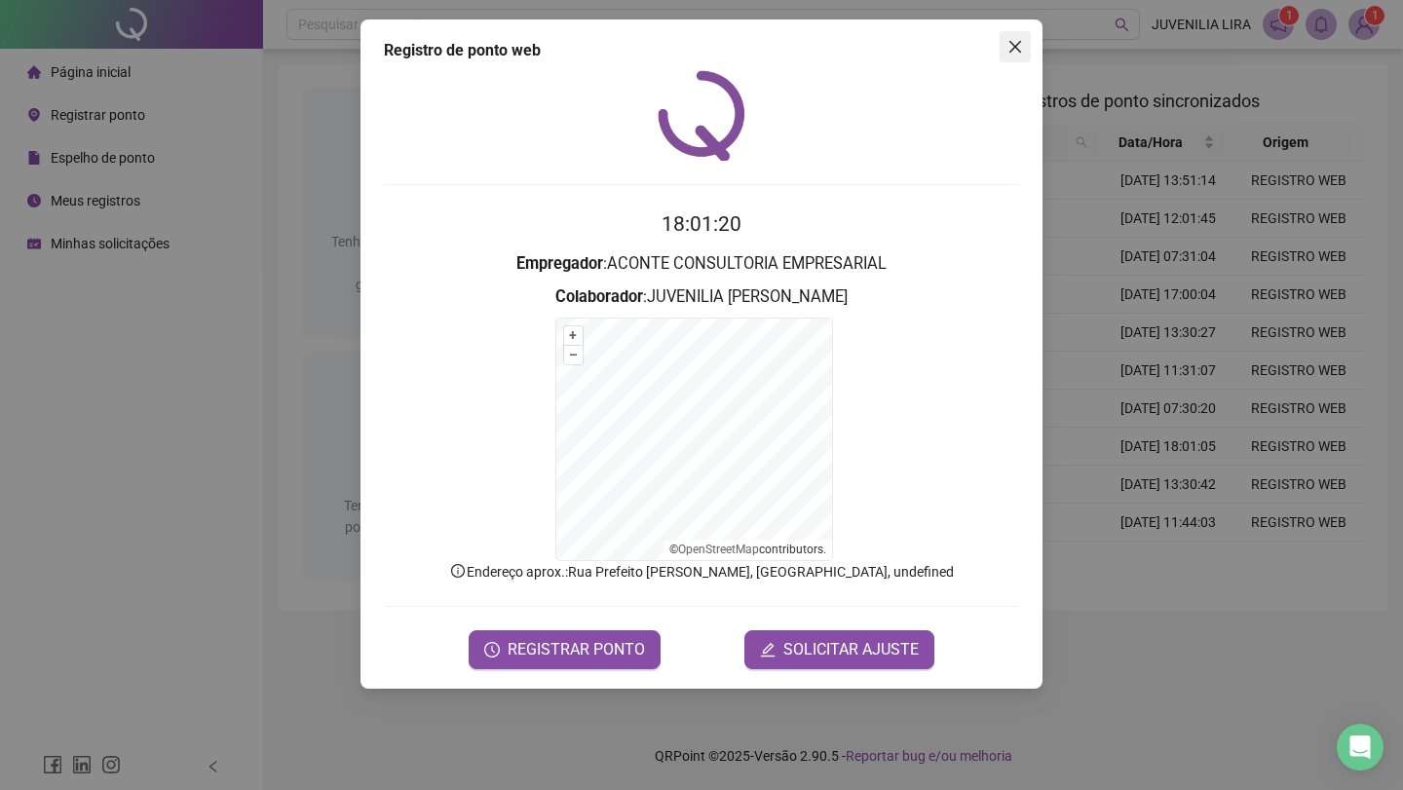 The width and height of the screenshot is (1403, 790). Describe the element at coordinates (576, 650) in the screenshot. I see `span: REGISTRAR PONTO` at that location.